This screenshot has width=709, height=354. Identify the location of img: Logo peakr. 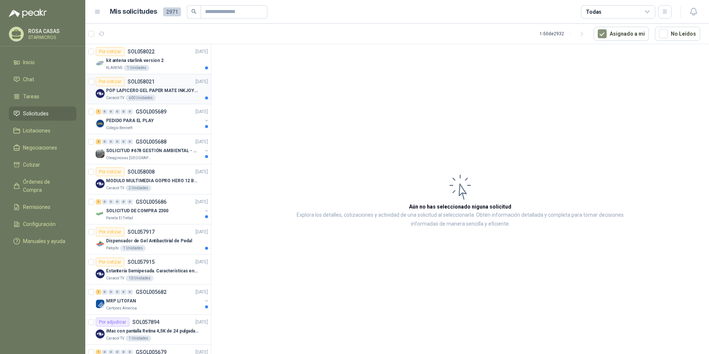
(28, 13).